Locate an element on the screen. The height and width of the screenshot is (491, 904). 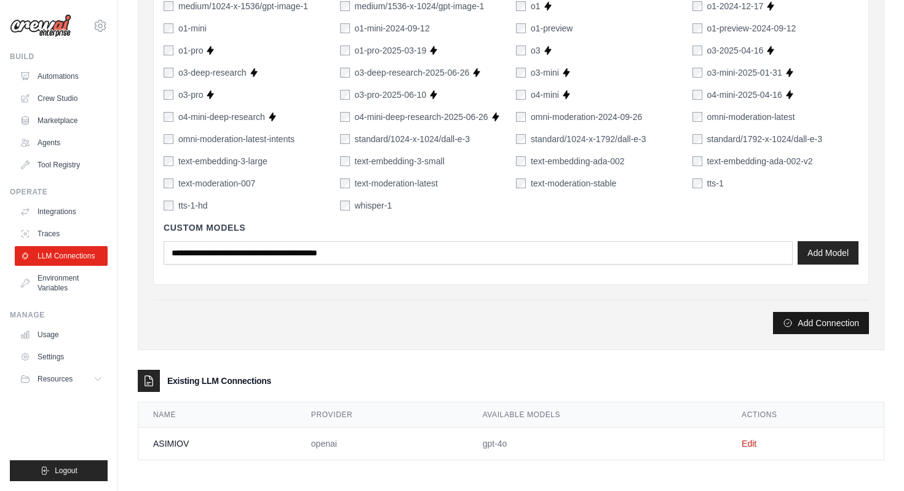
input: o1-pro is located at coordinates (169, 50).